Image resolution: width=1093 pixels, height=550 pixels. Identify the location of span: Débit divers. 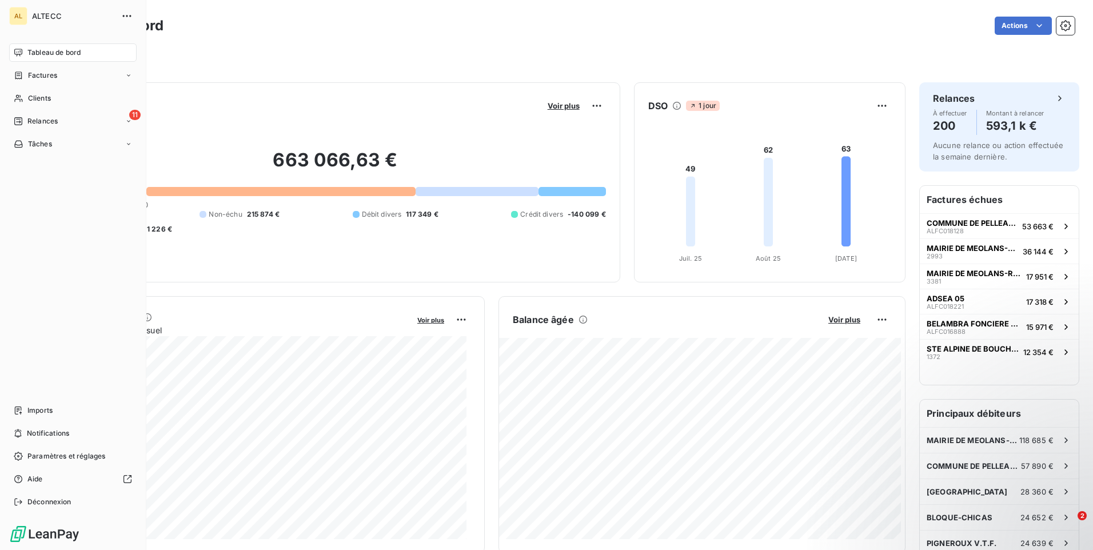
(382, 214).